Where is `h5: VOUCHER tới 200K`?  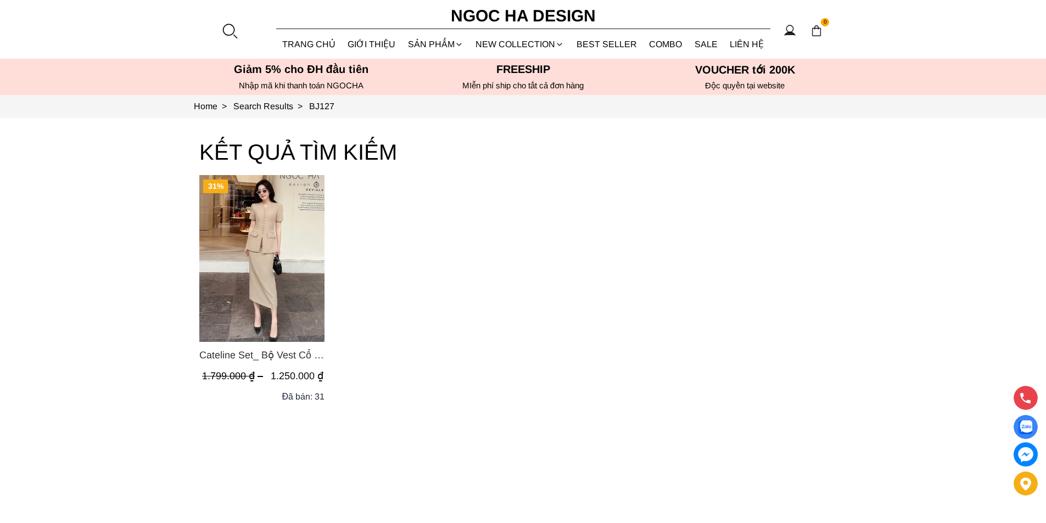 h5: VOUCHER tới 200K is located at coordinates (745, 70).